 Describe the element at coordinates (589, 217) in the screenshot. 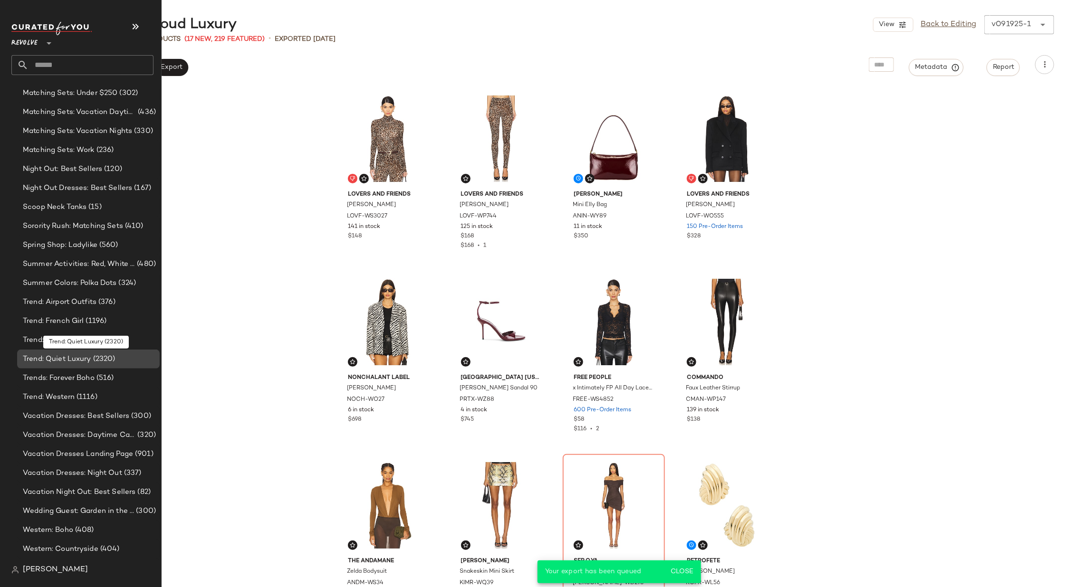

I see `span: ANIN-WY89` at that location.